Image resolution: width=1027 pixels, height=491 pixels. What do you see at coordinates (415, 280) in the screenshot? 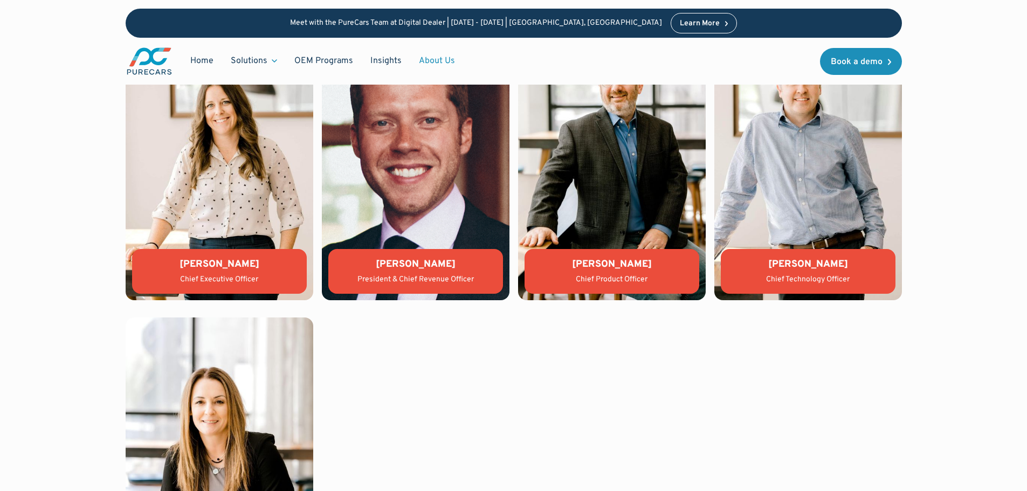
I see `div: President & Chief Revenue Officer` at bounding box center [415, 280].